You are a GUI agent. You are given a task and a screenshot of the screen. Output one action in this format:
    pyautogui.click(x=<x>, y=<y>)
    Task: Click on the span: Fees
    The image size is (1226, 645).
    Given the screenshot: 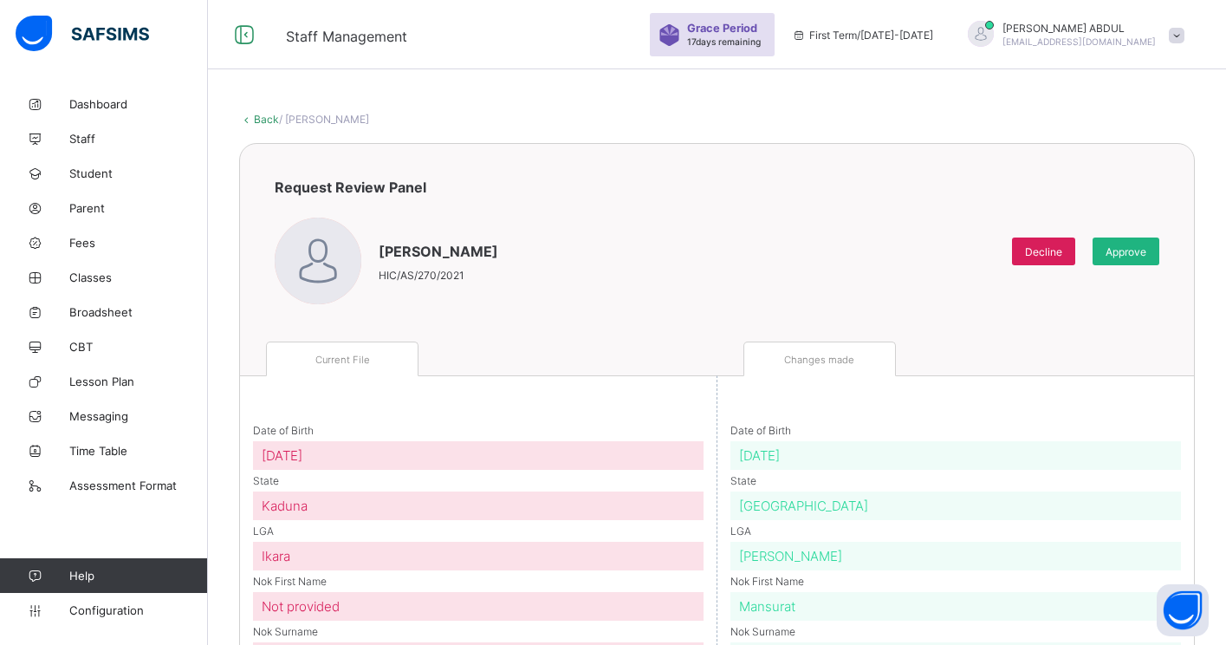 What is the action you would take?
    pyautogui.click(x=139, y=243)
    